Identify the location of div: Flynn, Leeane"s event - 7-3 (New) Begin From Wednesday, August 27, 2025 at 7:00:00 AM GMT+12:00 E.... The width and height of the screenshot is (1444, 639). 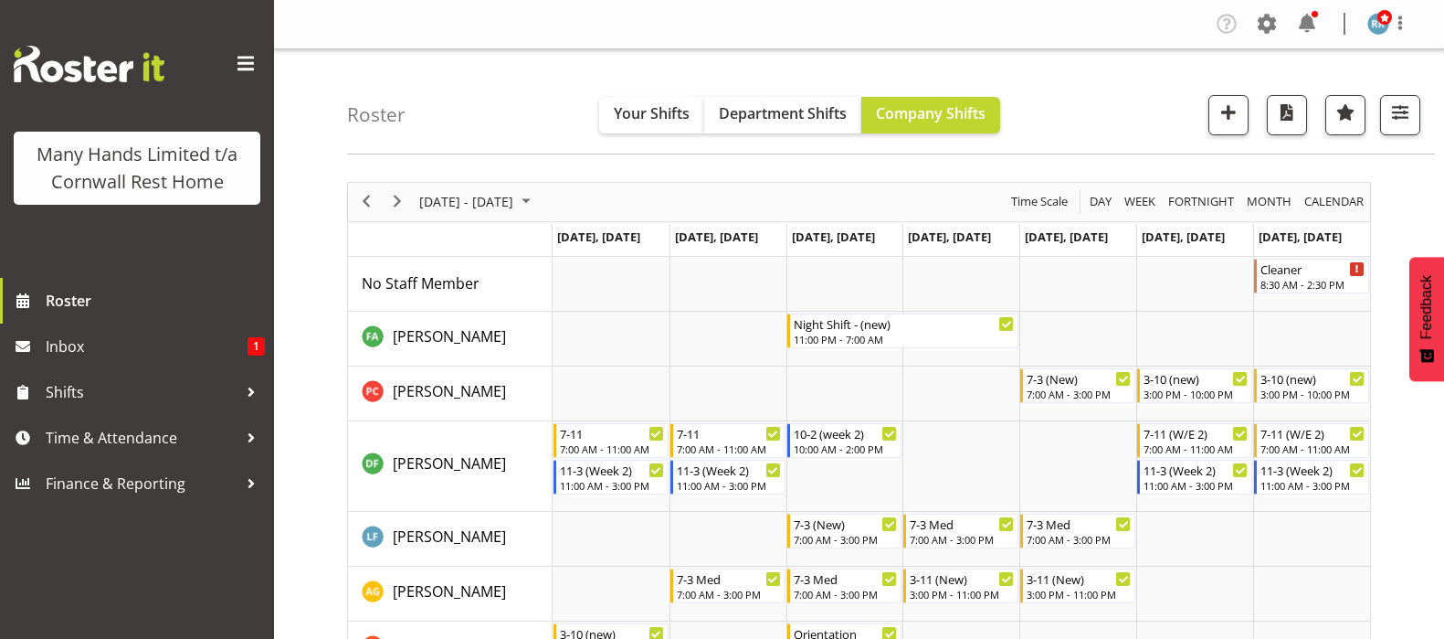
(845, 531).